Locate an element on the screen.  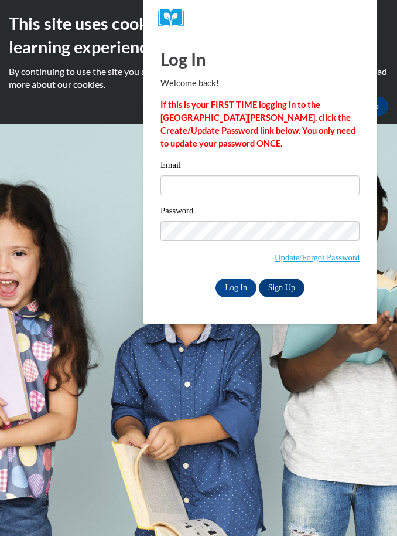
input: Log In is located at coordinates (236, 288).